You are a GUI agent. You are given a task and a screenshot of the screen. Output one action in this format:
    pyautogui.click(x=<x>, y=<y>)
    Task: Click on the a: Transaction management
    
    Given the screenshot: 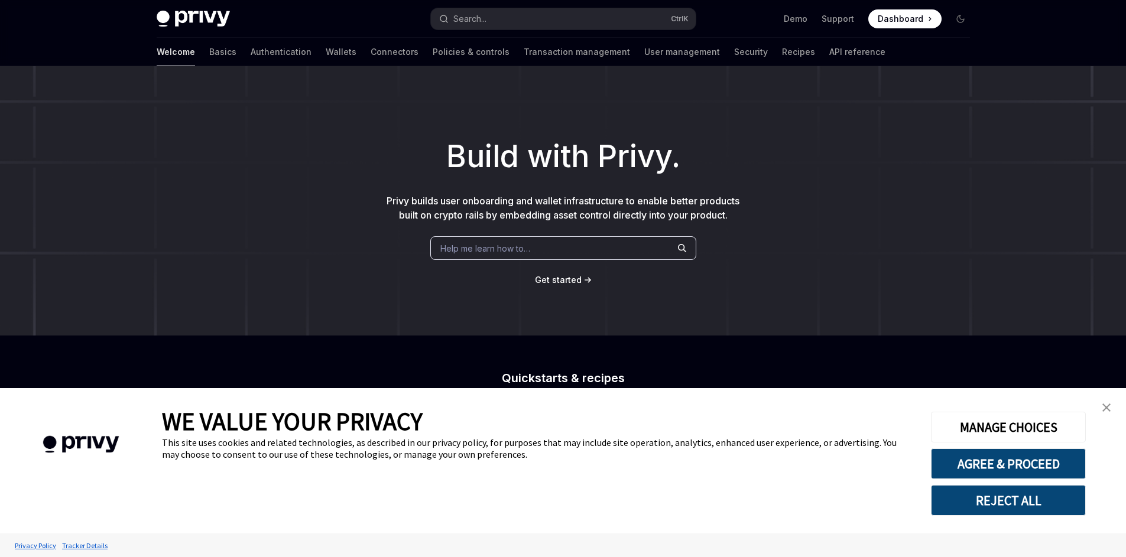 What is the action you would take?
    pyautogui.click(x=577, y=52)
    